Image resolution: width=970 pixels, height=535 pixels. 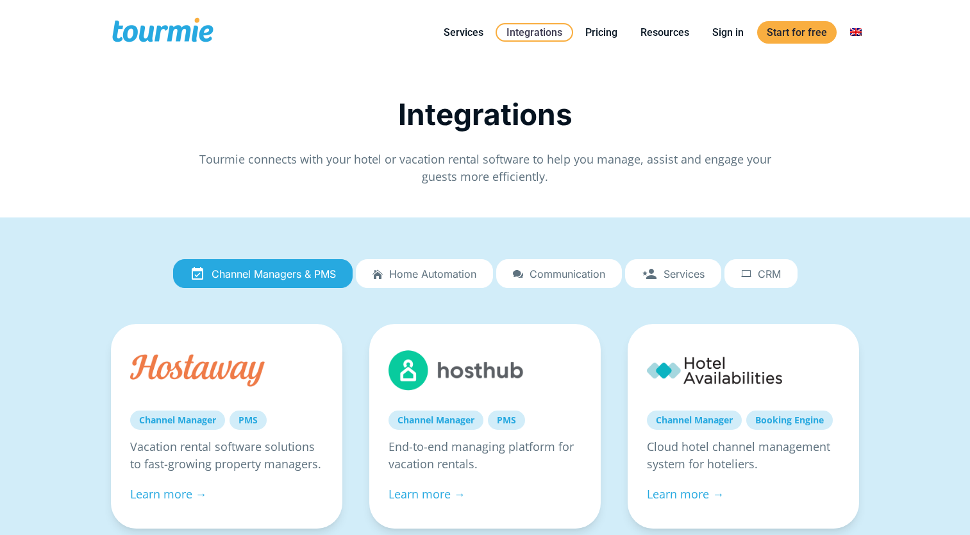 I want to click on a: Services, so click(x=463, y=32).